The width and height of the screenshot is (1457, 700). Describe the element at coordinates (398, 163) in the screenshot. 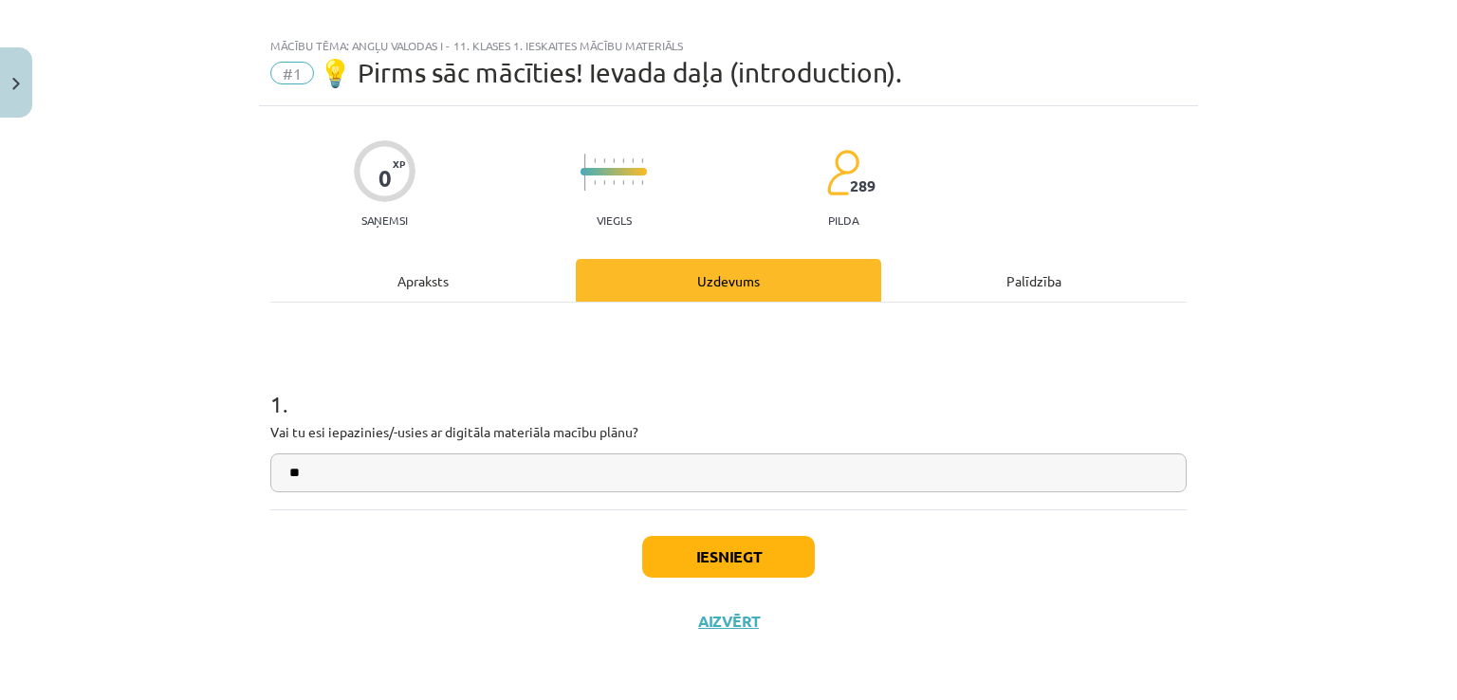

I see `span: XP` at that location.